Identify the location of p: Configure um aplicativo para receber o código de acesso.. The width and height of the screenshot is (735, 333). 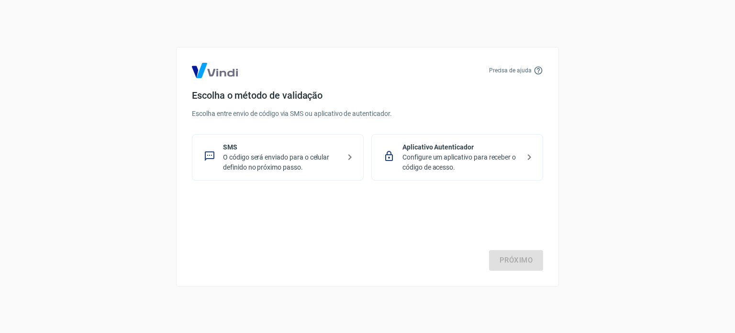
(461, 162).